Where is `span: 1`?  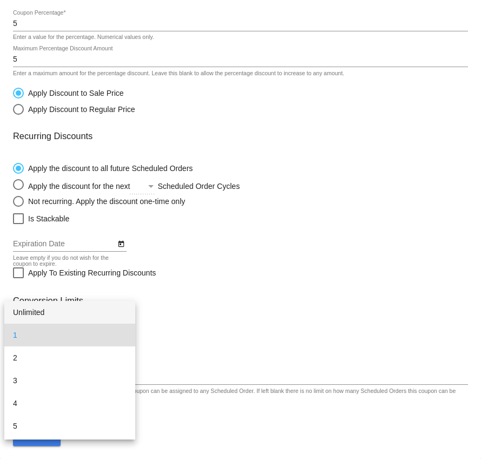
span: 1 is located at coordinates (70, 335).